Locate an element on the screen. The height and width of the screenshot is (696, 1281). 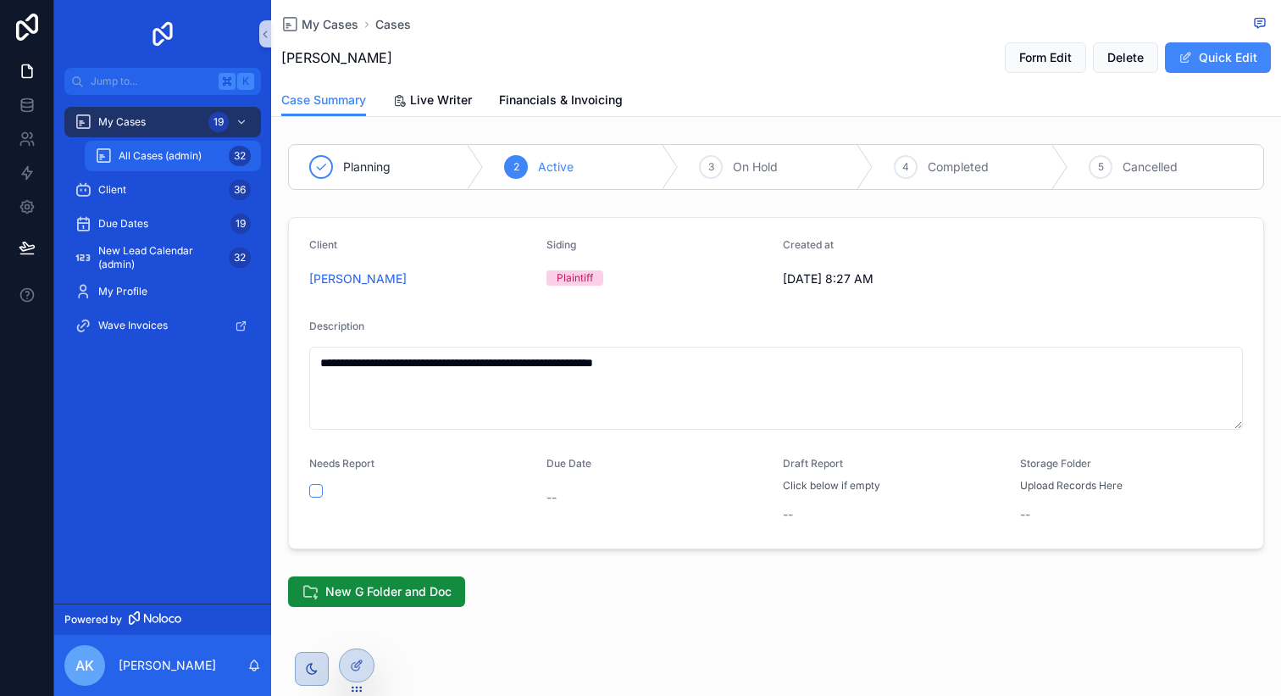
span: Description is located at coordinates (336, 325).